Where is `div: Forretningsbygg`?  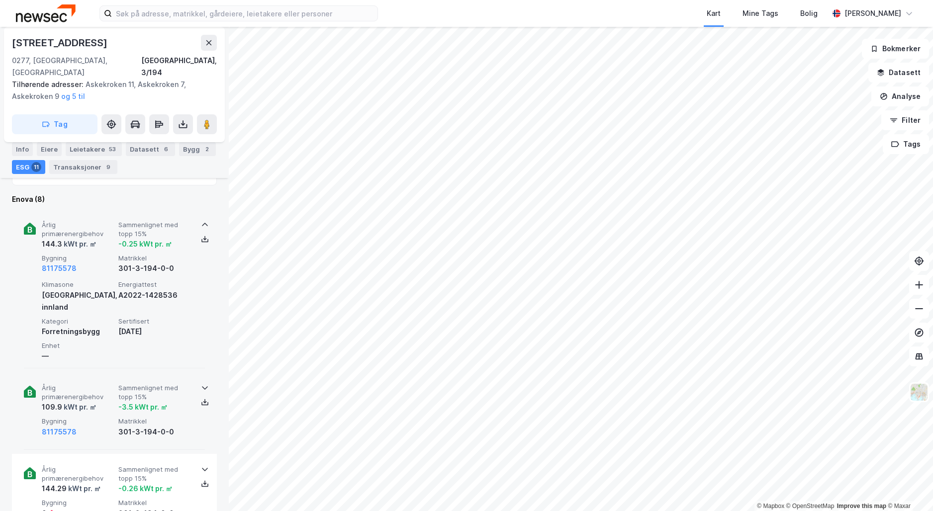 div: Forretningsbygg is located at coordinates (78, 332).